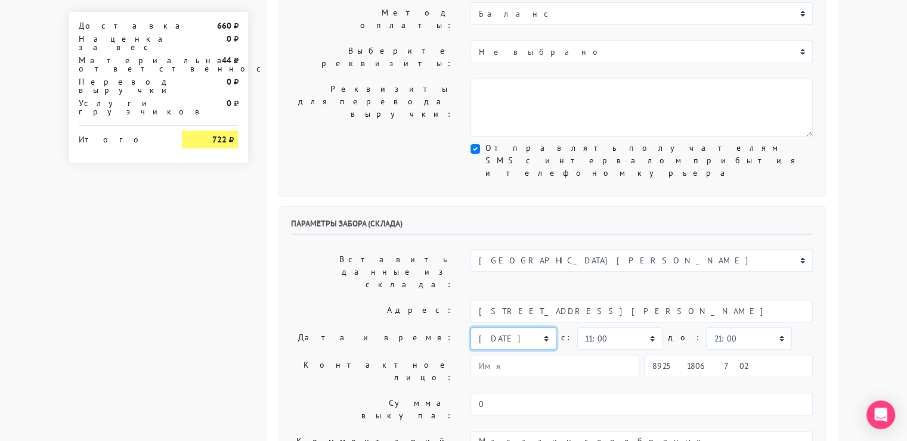 The image size is (907, 441). Describe the element at coordinates (122, 86) in the screenshot. I see `div: Перевод выручки` at that location.